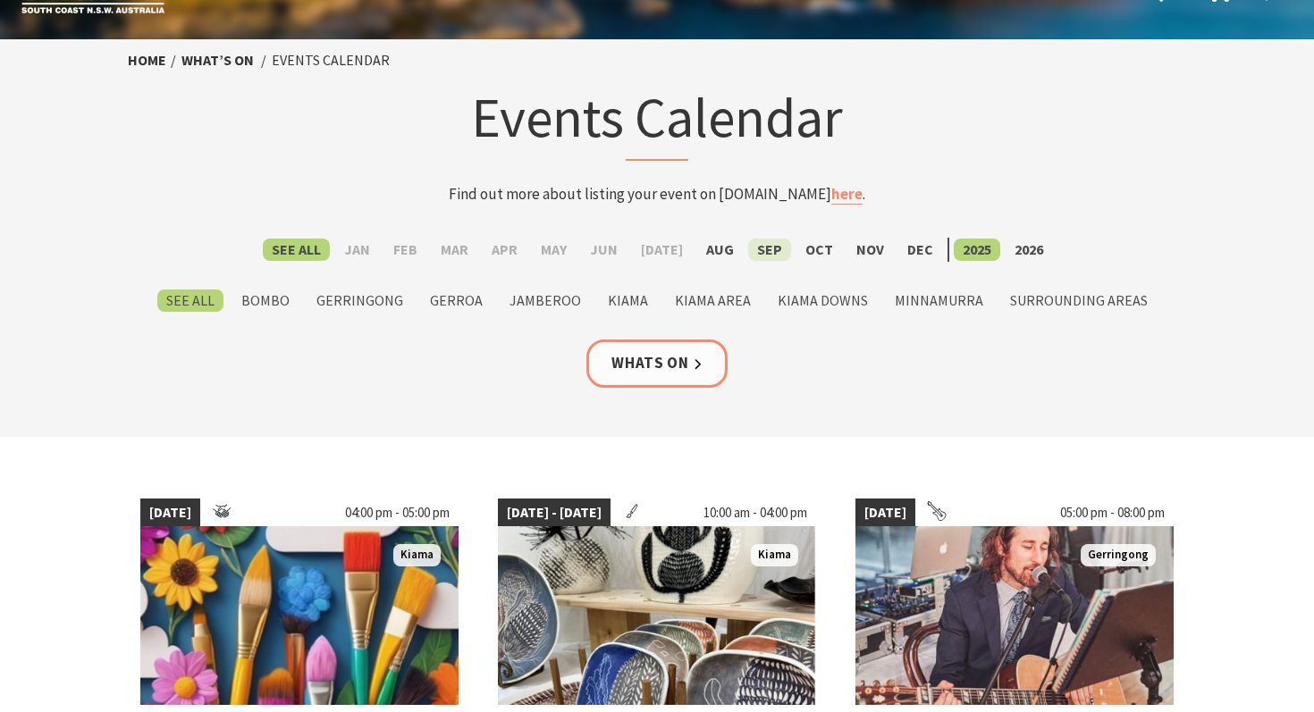 The image size is (1314, 712). I want to click on span: 10:00 am - 04:00 pm, so click(755, 513).